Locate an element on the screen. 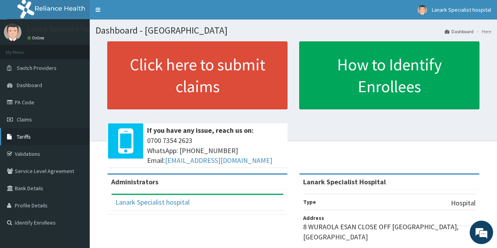 The width and height of the screenshot is (497, 248). img: d_794563401_company_1708531726252_794563401 is located at coordinates (23, 49).